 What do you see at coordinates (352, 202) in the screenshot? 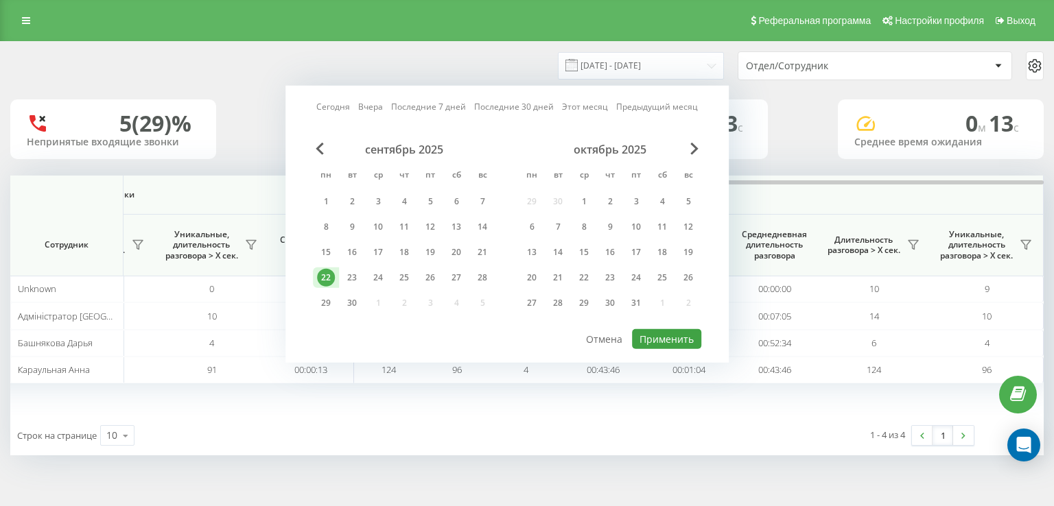
I see `div: вт 2 сент. 2025 г.` at bounding box center [352, 202].